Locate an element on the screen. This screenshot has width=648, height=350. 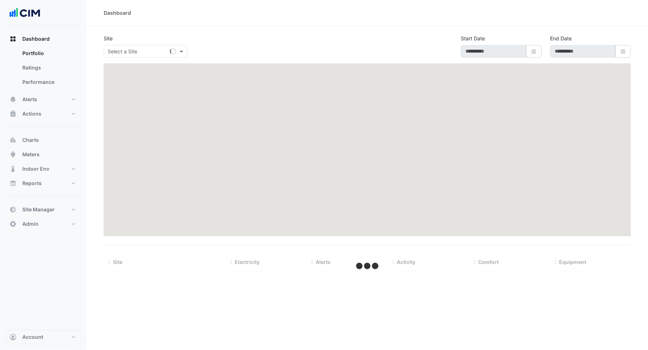
span: Activity is located at coordinates (406, 262).